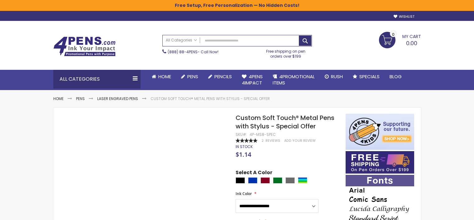 The image size is (474, 220). Describe the element at coordinates (181, 40) in the screenshot. I see `a: All Categories` at that location.